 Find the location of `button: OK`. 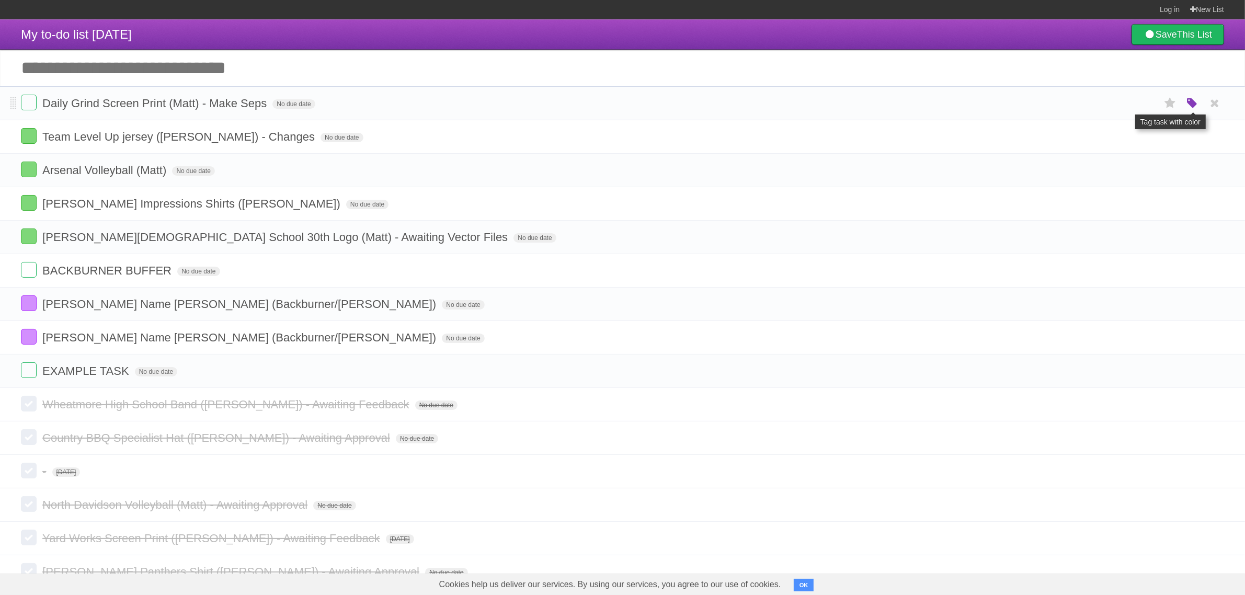

button: OK is located at coordinates (804, 585).